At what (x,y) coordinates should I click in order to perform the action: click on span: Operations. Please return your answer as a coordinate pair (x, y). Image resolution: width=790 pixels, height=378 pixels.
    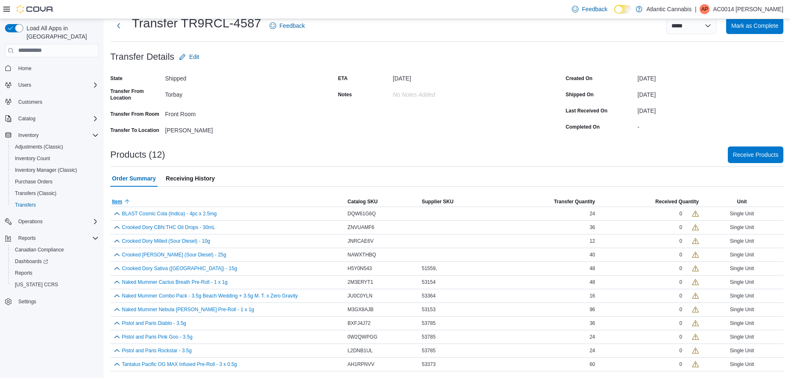
    Looking at the image, I should click on (30, 222).